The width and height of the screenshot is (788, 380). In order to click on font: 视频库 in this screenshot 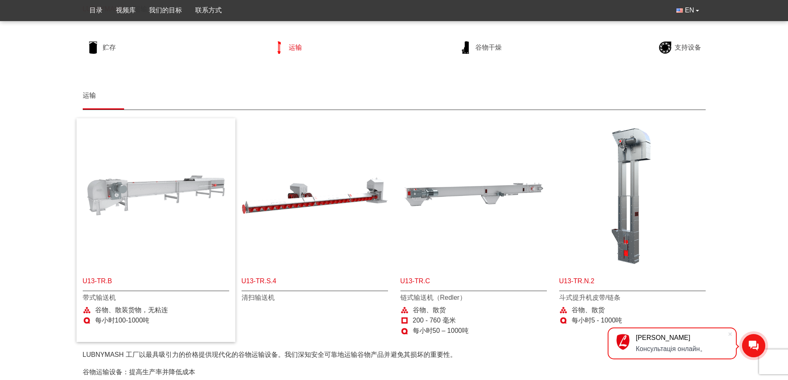, I will do `click(126, 10)`.